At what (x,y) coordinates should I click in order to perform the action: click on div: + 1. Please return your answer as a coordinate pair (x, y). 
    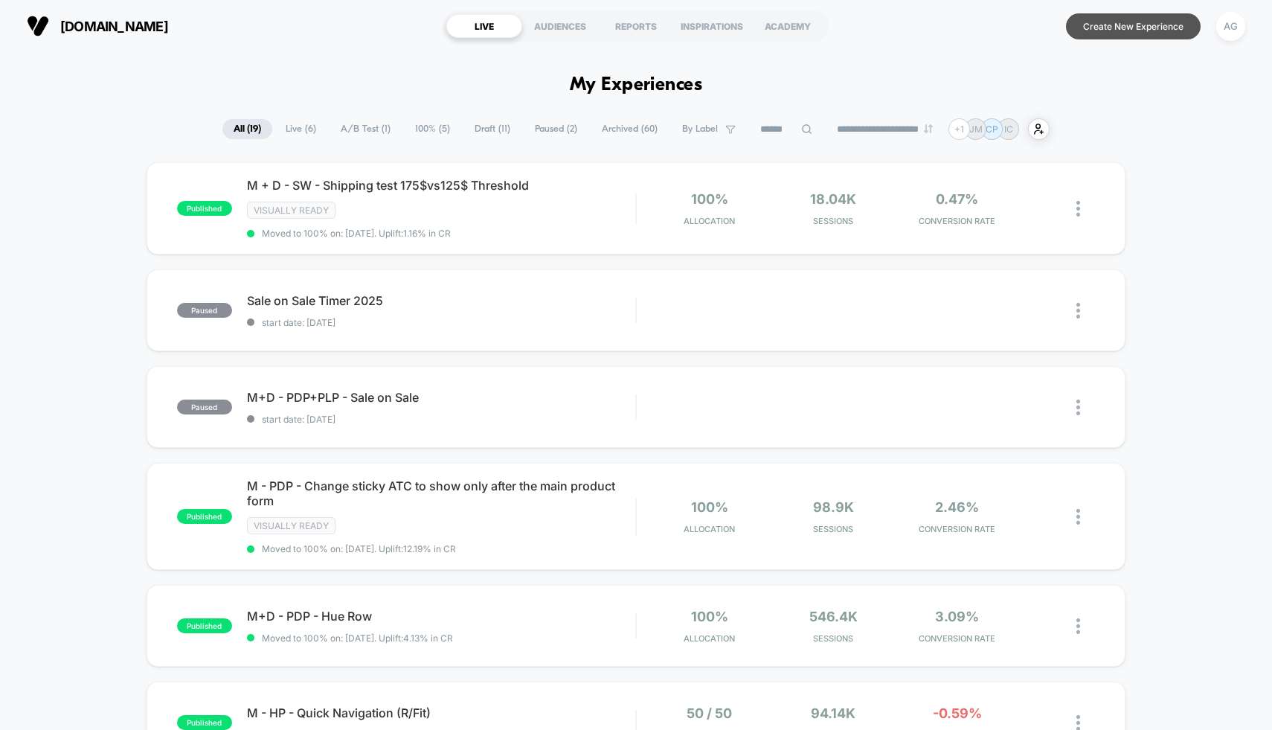
    Looking at the image, I should click on (959, 129).